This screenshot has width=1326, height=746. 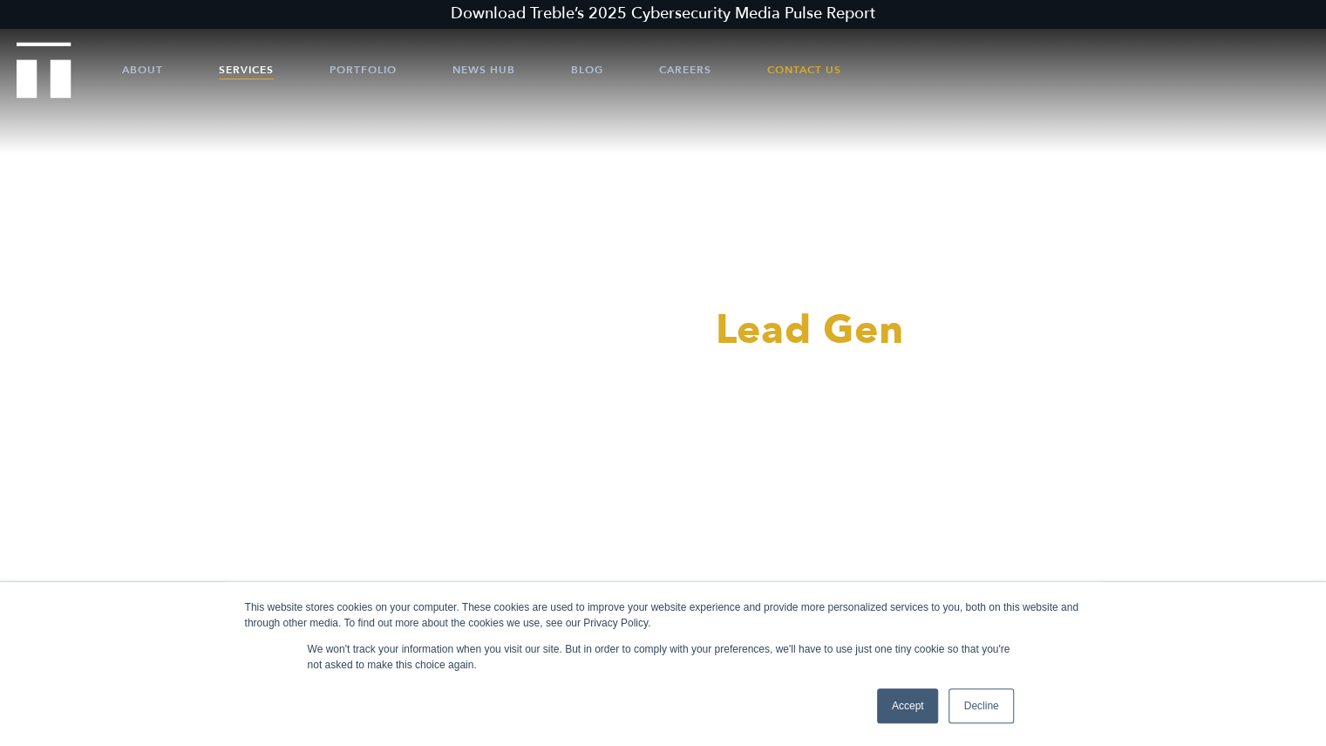 What do you see at coordinates (685, 70) in the screenshot?
I see `a: Careers` at bounding box center [685, 70].